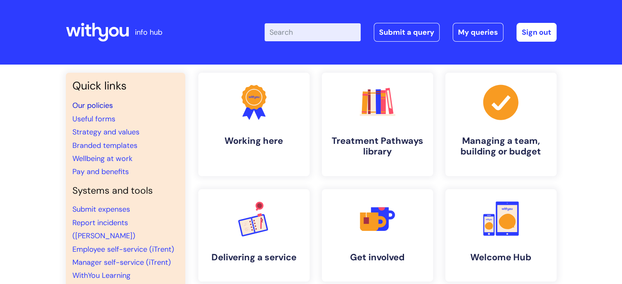 This screenshot has height=284, width=622. I want to click on a: WithYou Learning, so click(101, 276).